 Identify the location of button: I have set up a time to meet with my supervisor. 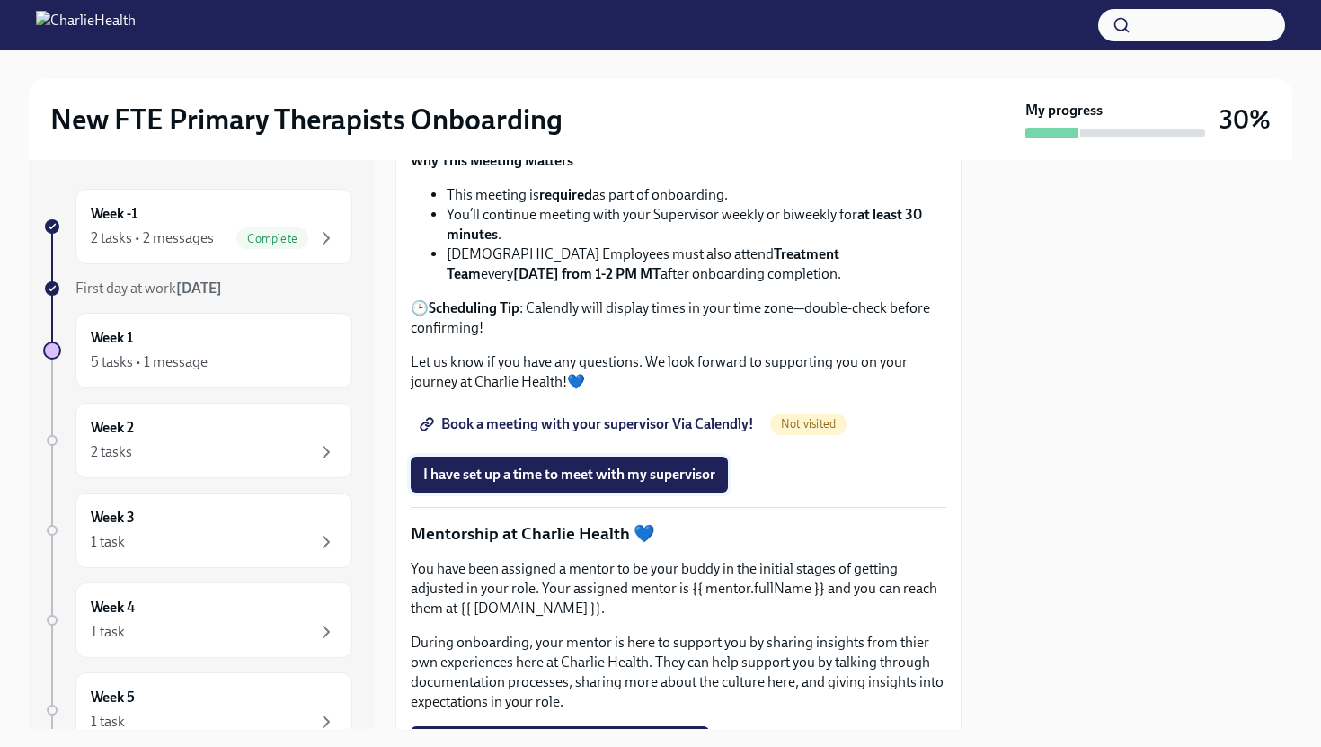
(569, 475).